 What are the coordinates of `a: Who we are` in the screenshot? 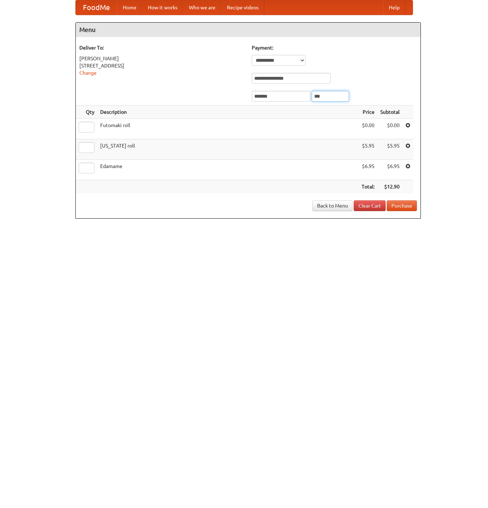 It's located at (202, 8).